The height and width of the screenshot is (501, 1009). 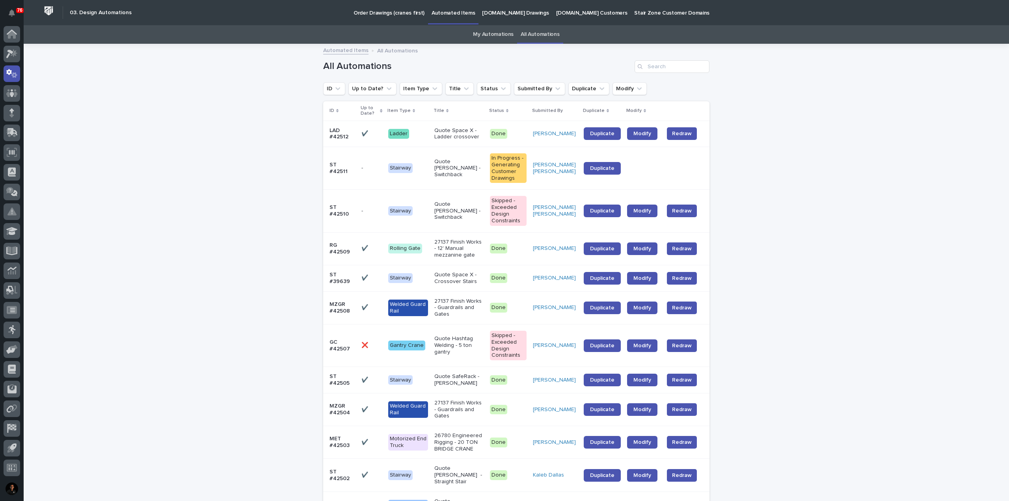 What do you see at coordinates (494, 89) in the screenshot?
I see `button: Status` at bounding box center [494, 89].